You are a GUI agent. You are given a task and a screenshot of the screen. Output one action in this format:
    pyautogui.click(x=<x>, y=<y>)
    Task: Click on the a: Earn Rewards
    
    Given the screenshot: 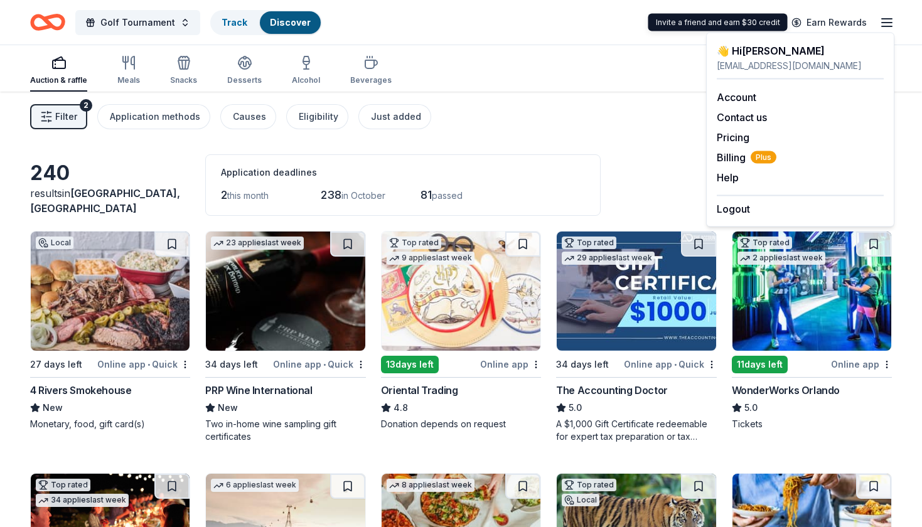 What is the action you would take?
    pyautogui.click(x=829, y=23)
    